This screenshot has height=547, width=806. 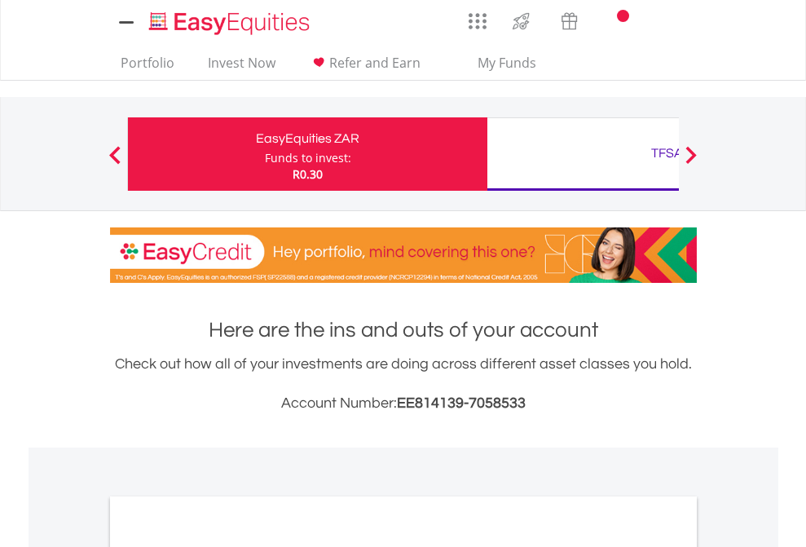 What do you see at coordinates (147, 67) in the screenshot?
I see `a: Portfolio` at bounding box center [147, 67].